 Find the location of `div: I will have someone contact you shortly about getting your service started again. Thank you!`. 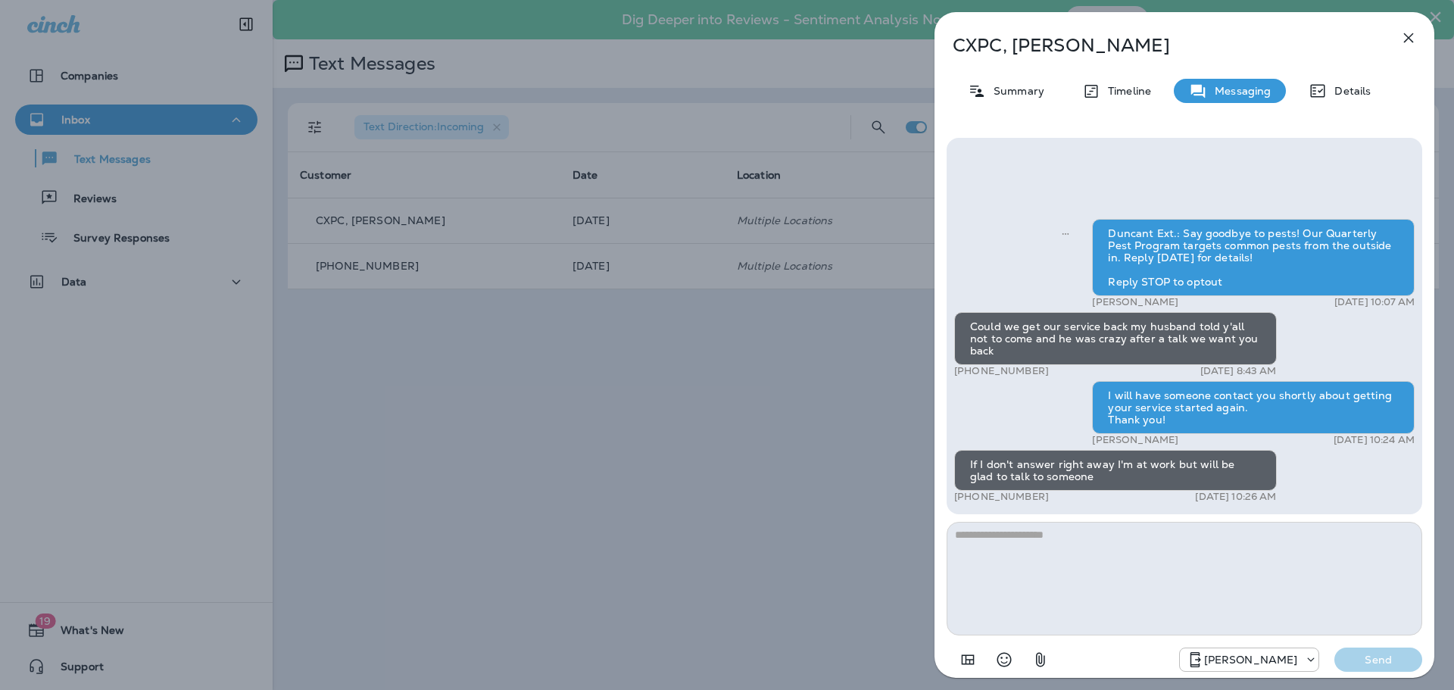

div: I will have someone contact you shortly about getting your service started again. Thank you! is located at coordinates (1253, 407).